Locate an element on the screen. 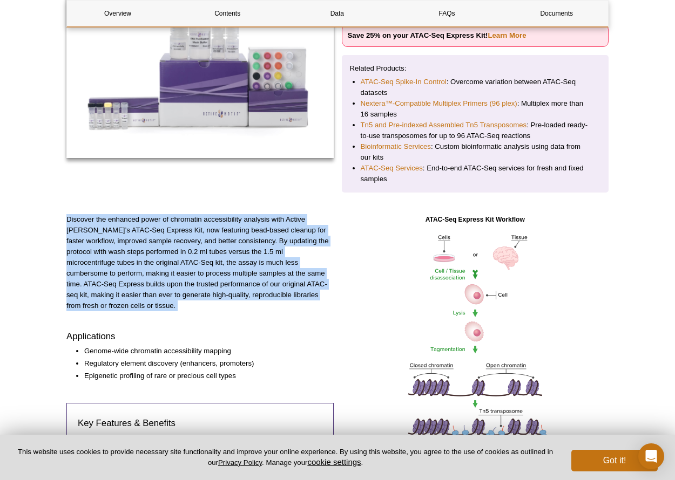  li: : End-to-end ATAC-Seq services for fresh and fixed samples is located at coordinates (475, 174).